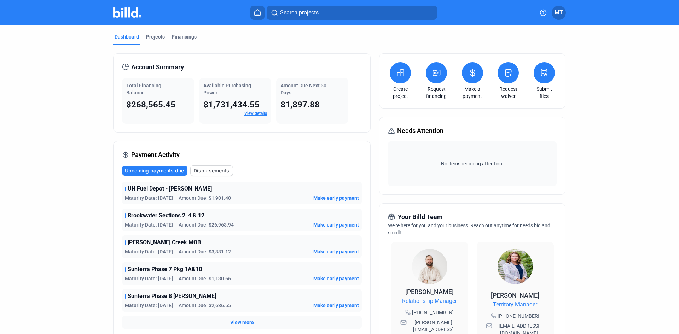  What do you see at coordinates (205, 252) in the screenshot?
I see `span: Amount Due: $3,331.12` at bounding box center [205, 252].